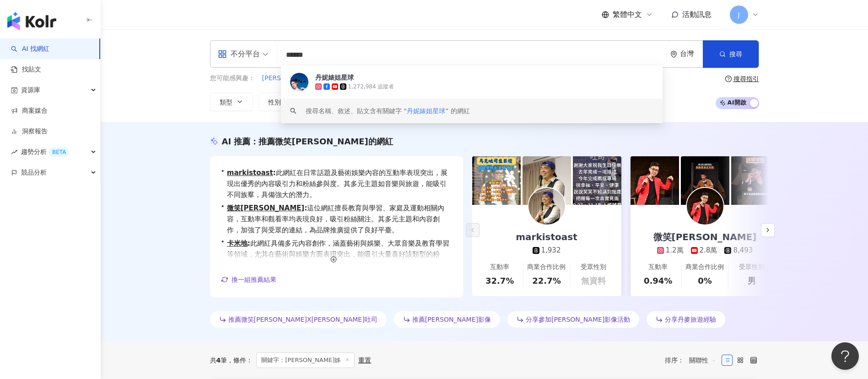 This screenshot has width=868, height=379. What do you see at coordinates (222, 54) in the screenshot?
I see `span: appstore` at bounding box center [222, 54].